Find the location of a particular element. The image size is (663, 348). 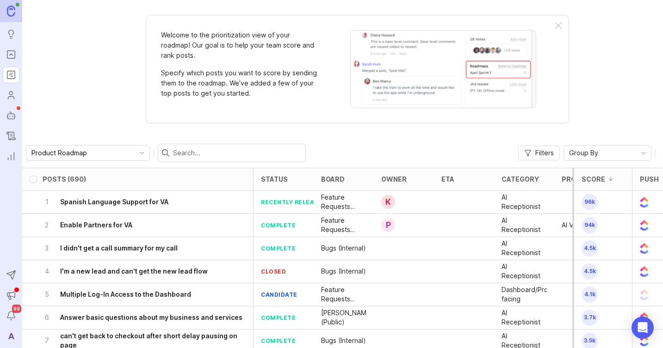

a: Ideas is located at coordinates (11, 34).